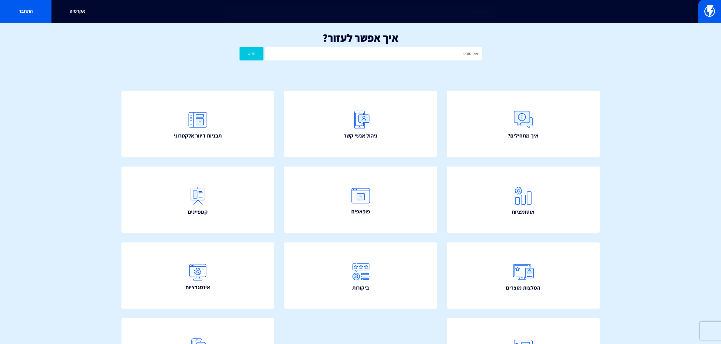 This screenshot has height=344, width=721. Describe the element at coordinates (198, 200) in the screenshot. I see `a: קמפיינים` at that location.